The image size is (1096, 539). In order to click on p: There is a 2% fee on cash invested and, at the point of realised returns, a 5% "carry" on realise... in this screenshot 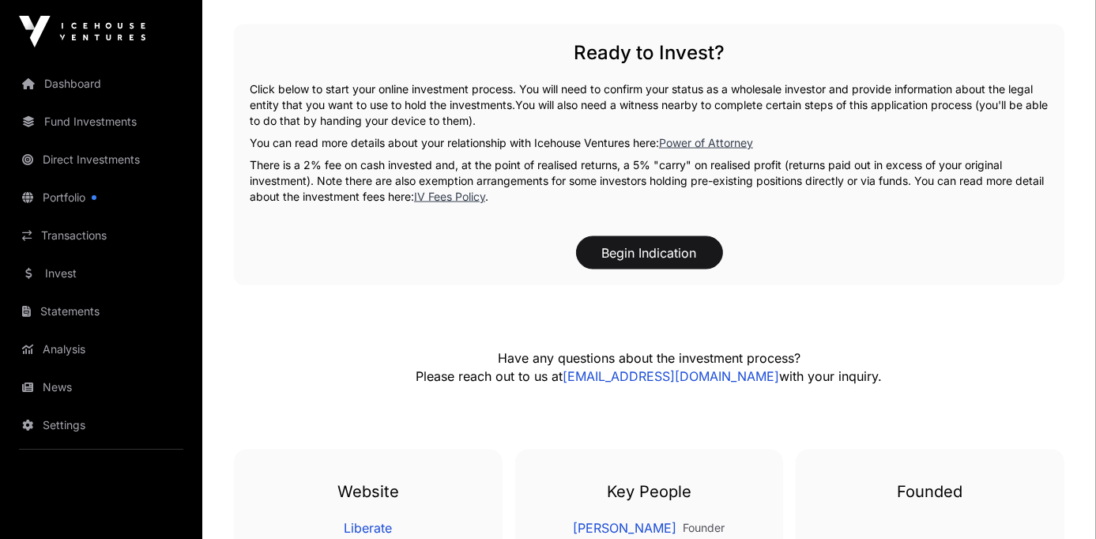, I will do `click(649, 181)`.